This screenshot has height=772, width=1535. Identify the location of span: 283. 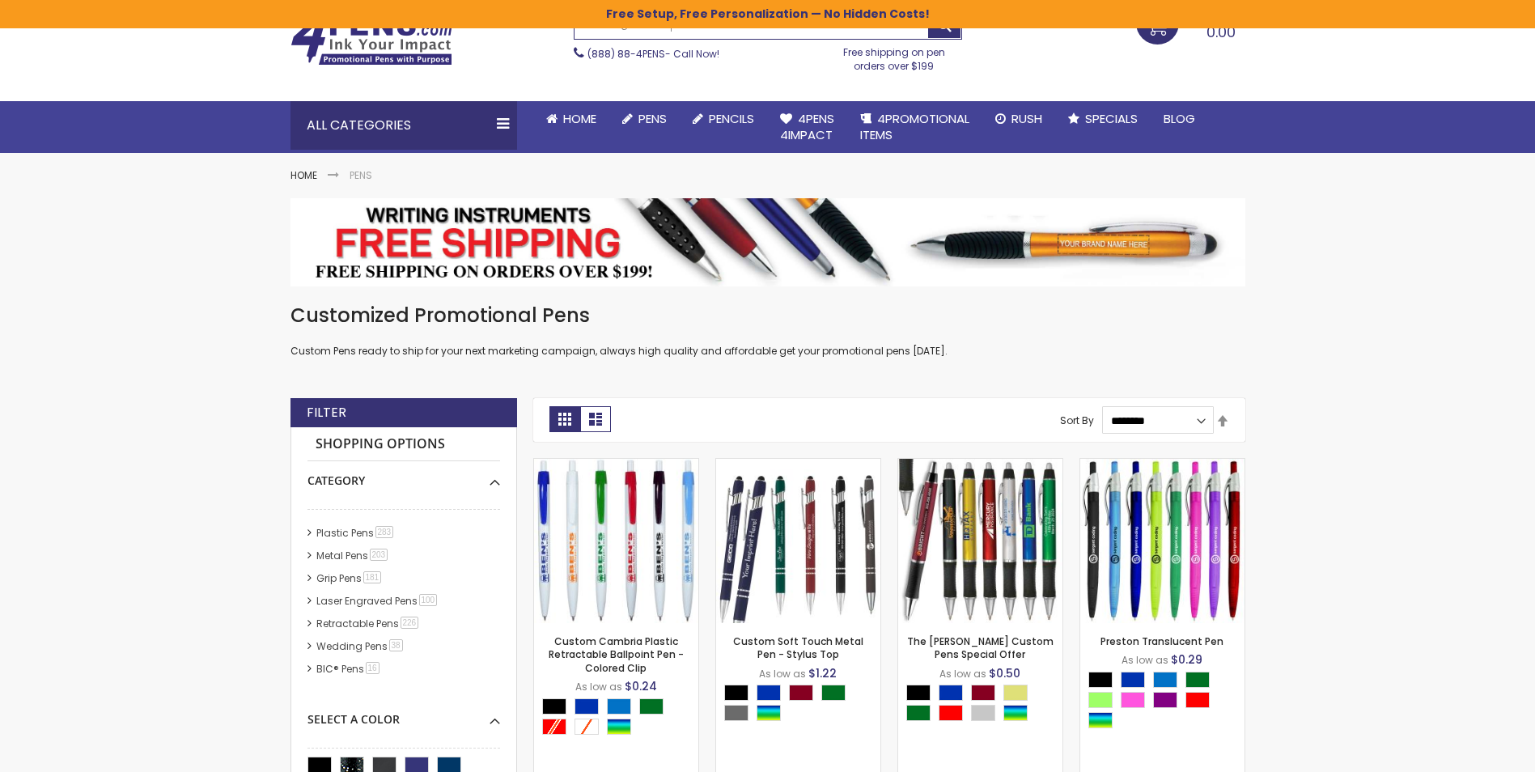
(384, 532).